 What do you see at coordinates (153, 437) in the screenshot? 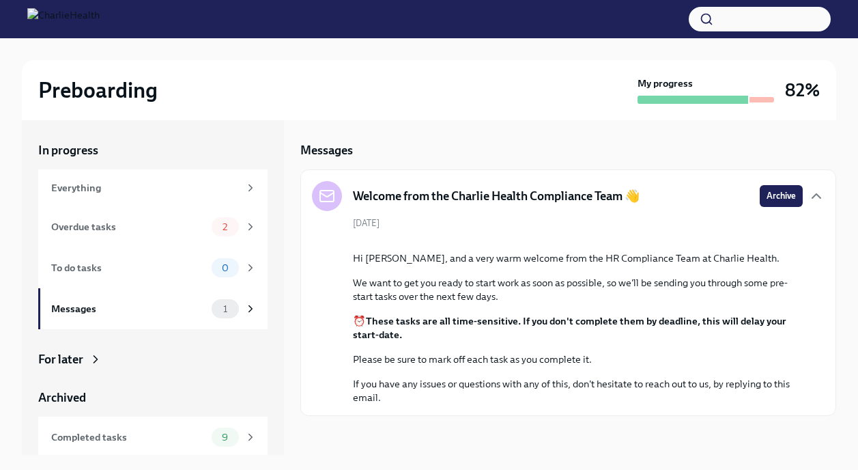
I see `a: Completed tasks9` at bounding box center [153, 437].